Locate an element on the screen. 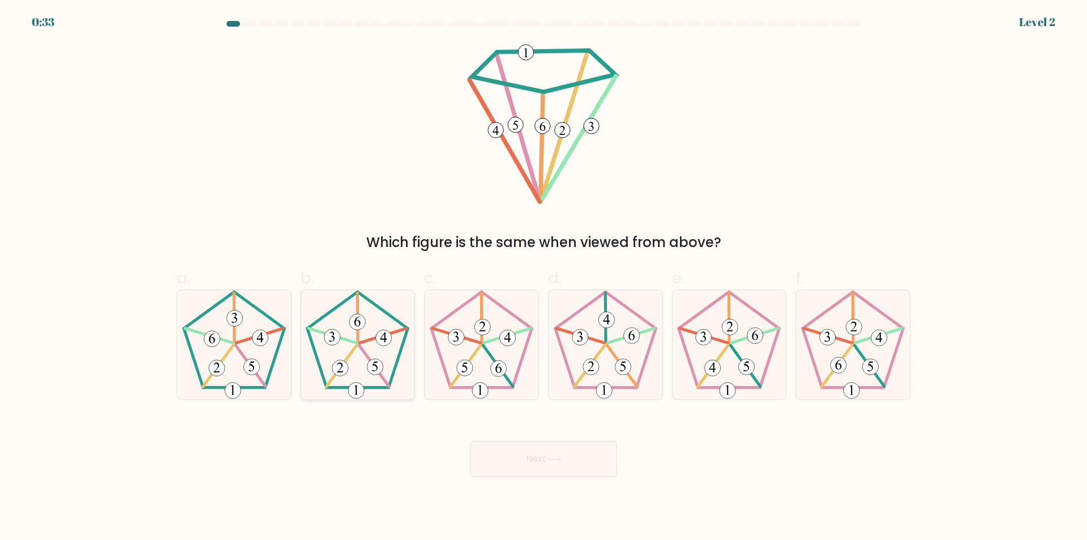  div: Which figure is the same when viewed from above? is located at coordinates (544, 242).